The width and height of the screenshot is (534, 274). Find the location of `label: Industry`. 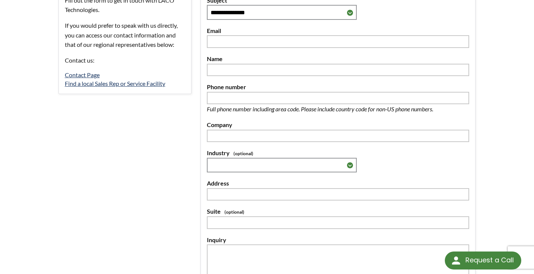

label: Industry is located at coordinates (338, 153).